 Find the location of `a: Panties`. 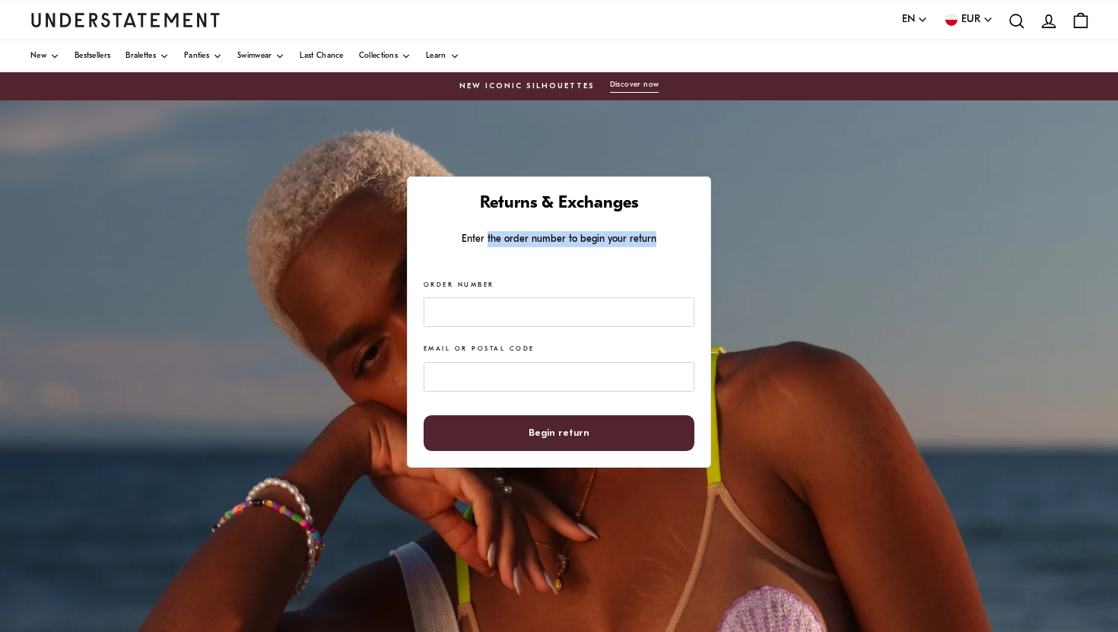

a: Panties is located at coordinates (203, 56).